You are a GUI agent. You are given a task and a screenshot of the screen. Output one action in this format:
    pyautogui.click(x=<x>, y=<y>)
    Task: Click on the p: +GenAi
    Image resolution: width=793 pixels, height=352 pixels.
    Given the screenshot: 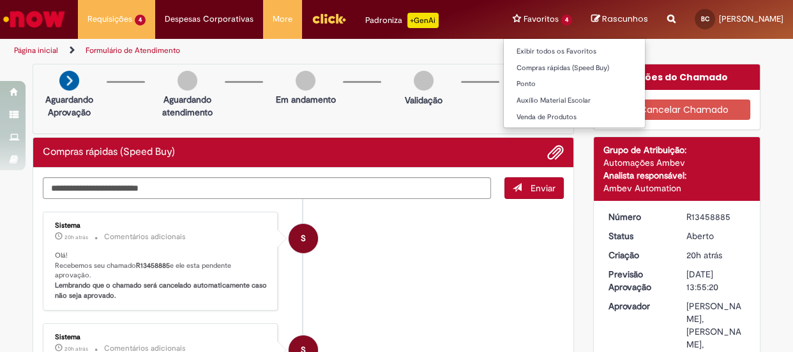 What is the action you would take?
    pyautogui.click(x=423, y=20)
    